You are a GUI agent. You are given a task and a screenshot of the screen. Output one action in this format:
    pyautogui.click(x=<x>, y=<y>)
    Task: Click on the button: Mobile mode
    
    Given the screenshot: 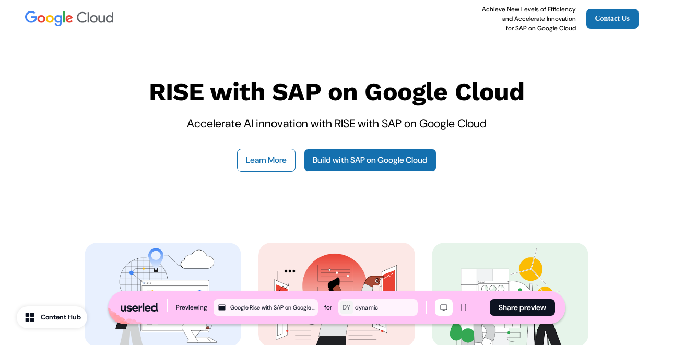 What is the action you would take?
    pyautogui.click(x=464, y=308)
    